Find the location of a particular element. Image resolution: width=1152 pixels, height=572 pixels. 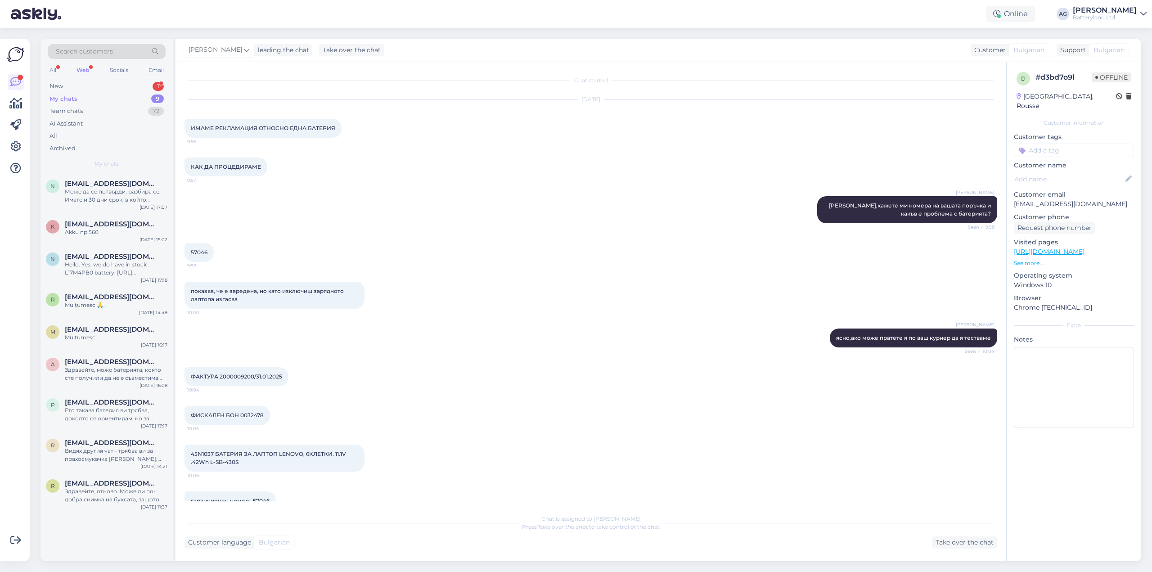

span: anderlic.m@gmail.com is located at coordinates (112, 362).